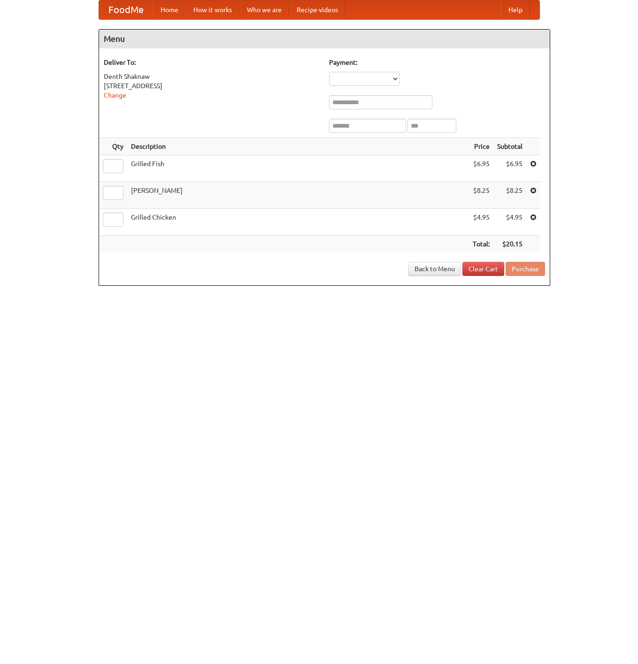 Image resolution: width=638 pixels, height=664 pixels. I want to click on div: Denth Shaknaw, so click(212, 76).